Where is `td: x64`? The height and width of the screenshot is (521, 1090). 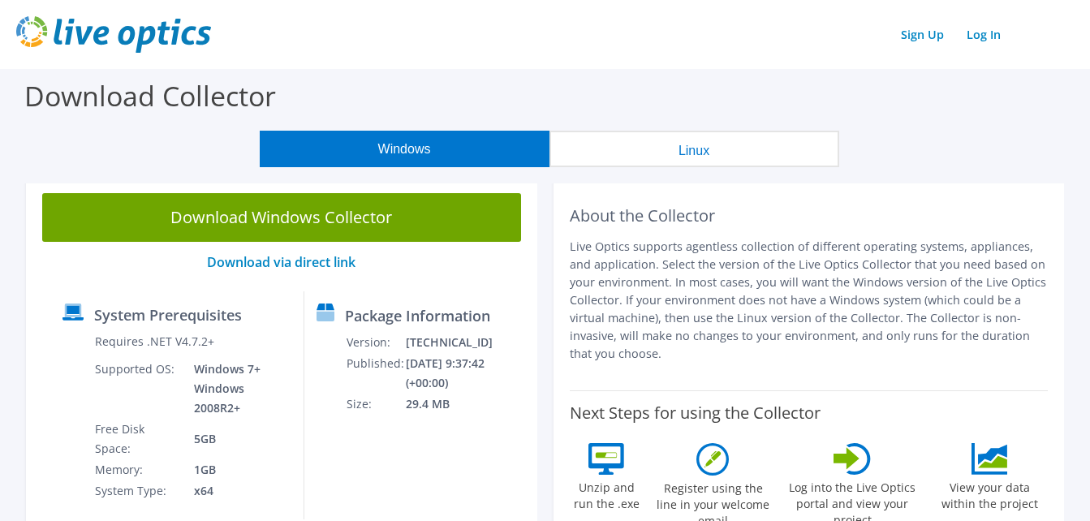 td: x64 is located at coordinates (236, 491).